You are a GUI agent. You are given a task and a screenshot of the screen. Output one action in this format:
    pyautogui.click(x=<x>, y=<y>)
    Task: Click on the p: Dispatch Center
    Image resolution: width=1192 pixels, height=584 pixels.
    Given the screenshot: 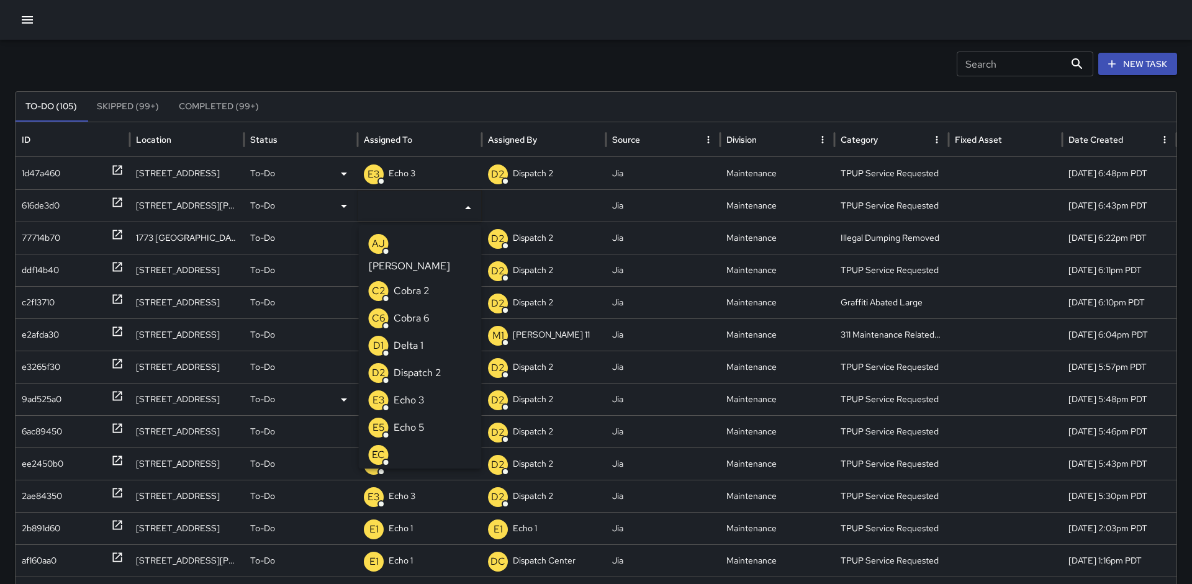 What is the action you would take?
    pyautogui.click(x=544, y=561)
    